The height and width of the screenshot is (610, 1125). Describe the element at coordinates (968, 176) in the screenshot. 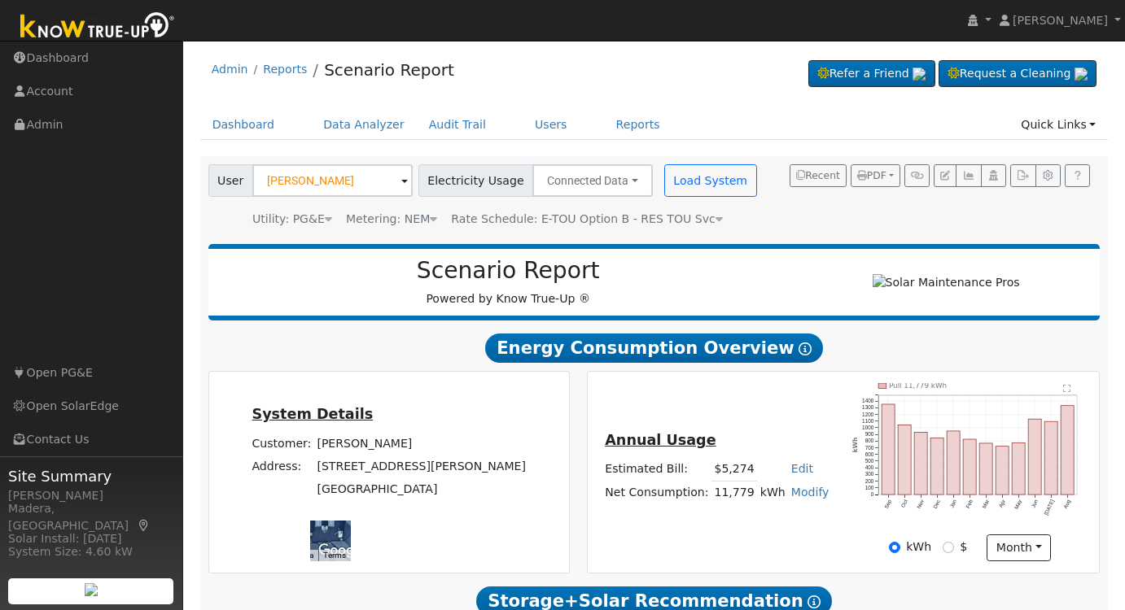

I see `button: Multi-Series Graph` at that location.